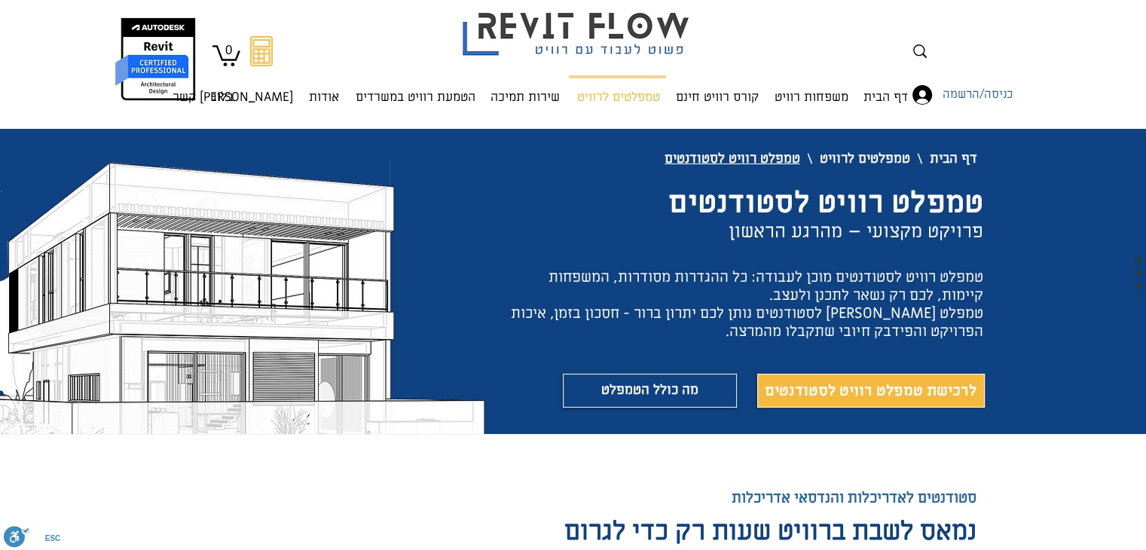 Image resolution: width=1146 pixels, height=550 pixels. What do you see at coordinates (854, 498) in the screenshot?
I see `span: סטודנטים לאדריכלות והנדסאי אדריכלות` at bounding box center [854, 498].